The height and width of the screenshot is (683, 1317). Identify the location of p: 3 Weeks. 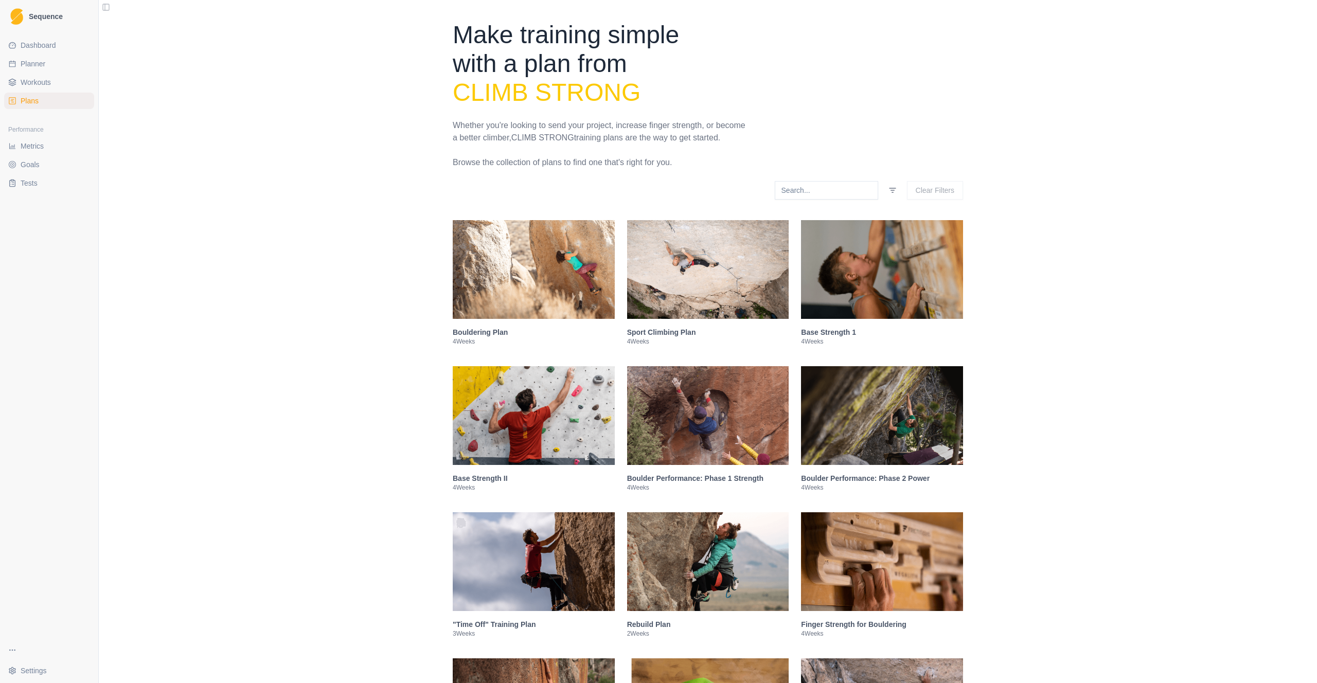
(534, 634).